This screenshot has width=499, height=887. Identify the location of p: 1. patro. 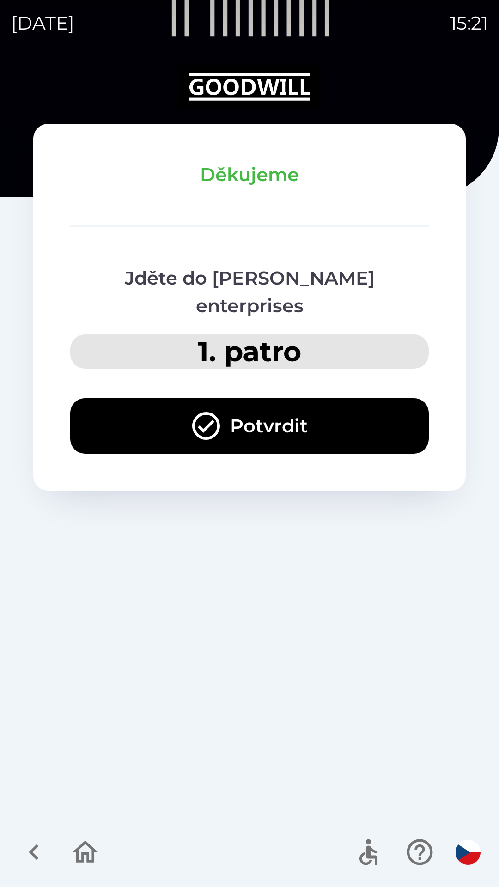
(250, 352).